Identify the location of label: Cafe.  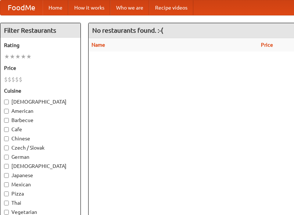
(40, 129).